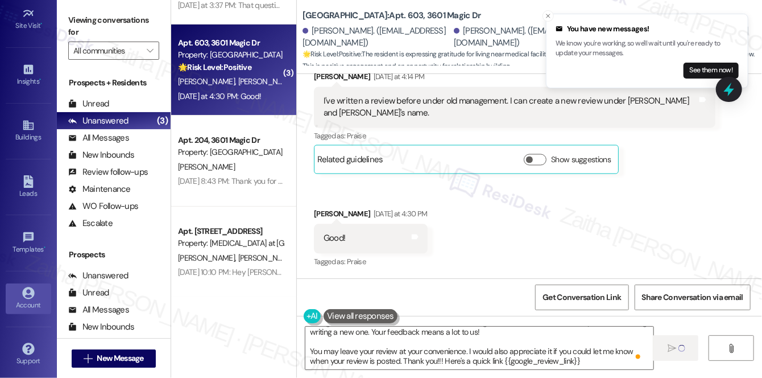 The image size is (762, 378). I want to click on div: Review follow-ups, so click(108, 172).